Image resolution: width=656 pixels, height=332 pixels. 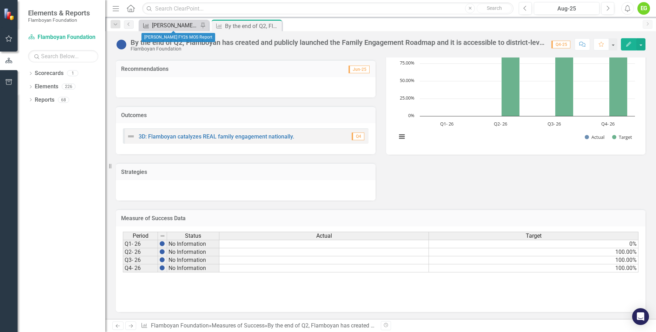 I want to click on path: Q4- 26, 100. Target., so click(x=618, y=81).